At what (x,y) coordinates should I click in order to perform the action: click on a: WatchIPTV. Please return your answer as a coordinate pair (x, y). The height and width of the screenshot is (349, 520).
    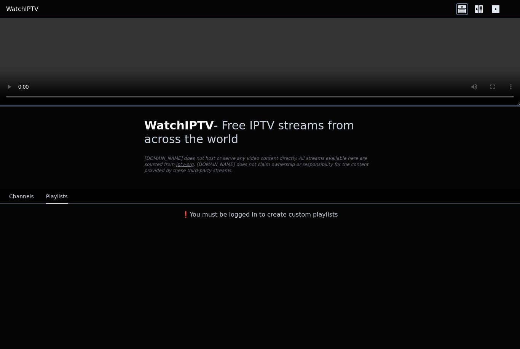
    Looking at the image, I should click on (22, 9).